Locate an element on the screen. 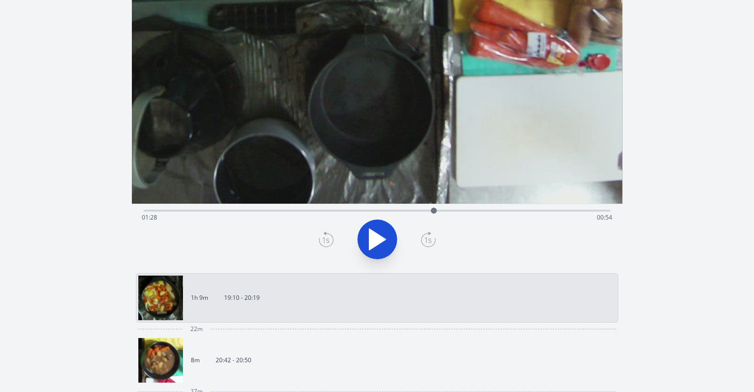 This screenshot has height=392, width=754. img: 250826114258_thumb.jpeg is located at coordinates (161, 360).